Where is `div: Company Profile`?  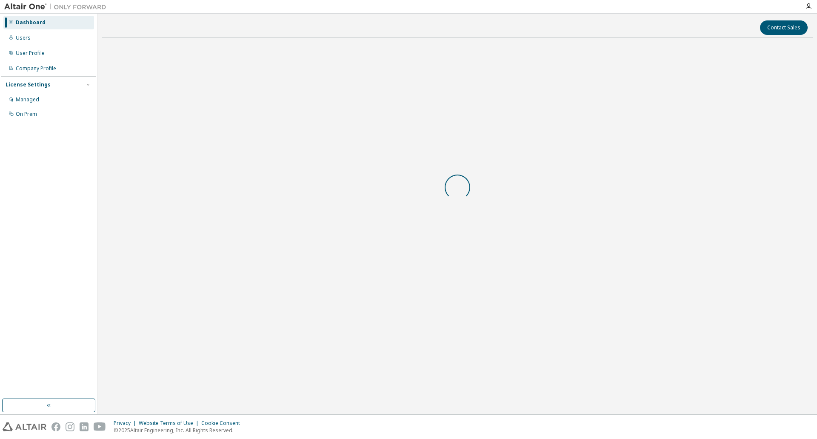 div: Company Profile is located at coordinates (36, 68).